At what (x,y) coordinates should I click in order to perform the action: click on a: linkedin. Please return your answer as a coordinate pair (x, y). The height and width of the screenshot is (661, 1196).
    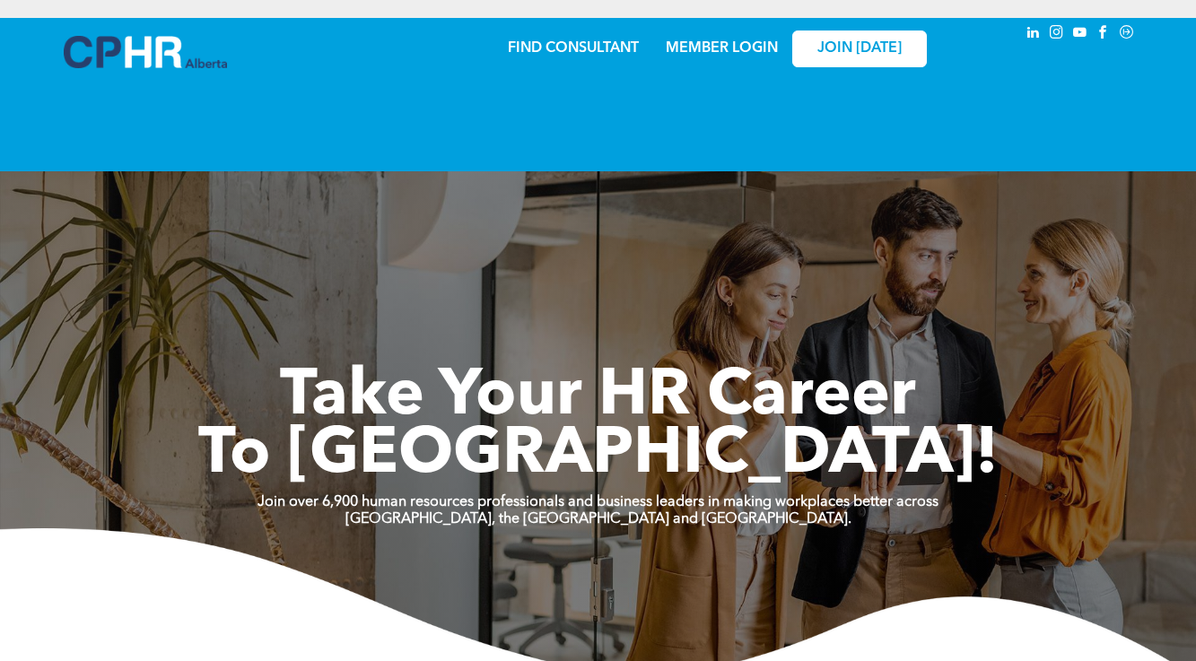
    Looking at the image, I should click on (1034, 34).